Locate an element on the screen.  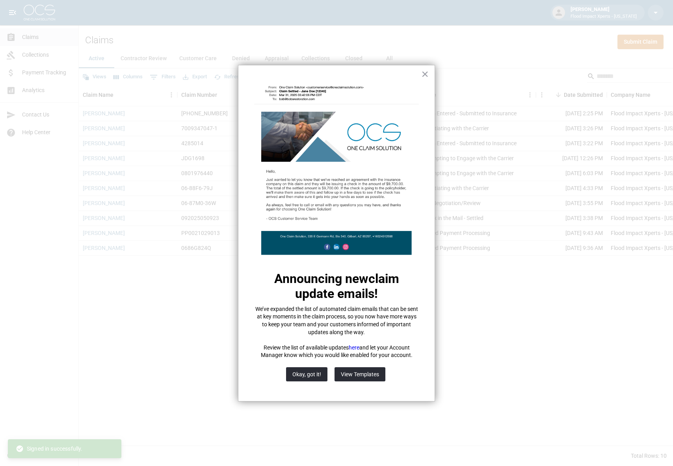
a: here is located at coordinates (354, 348).